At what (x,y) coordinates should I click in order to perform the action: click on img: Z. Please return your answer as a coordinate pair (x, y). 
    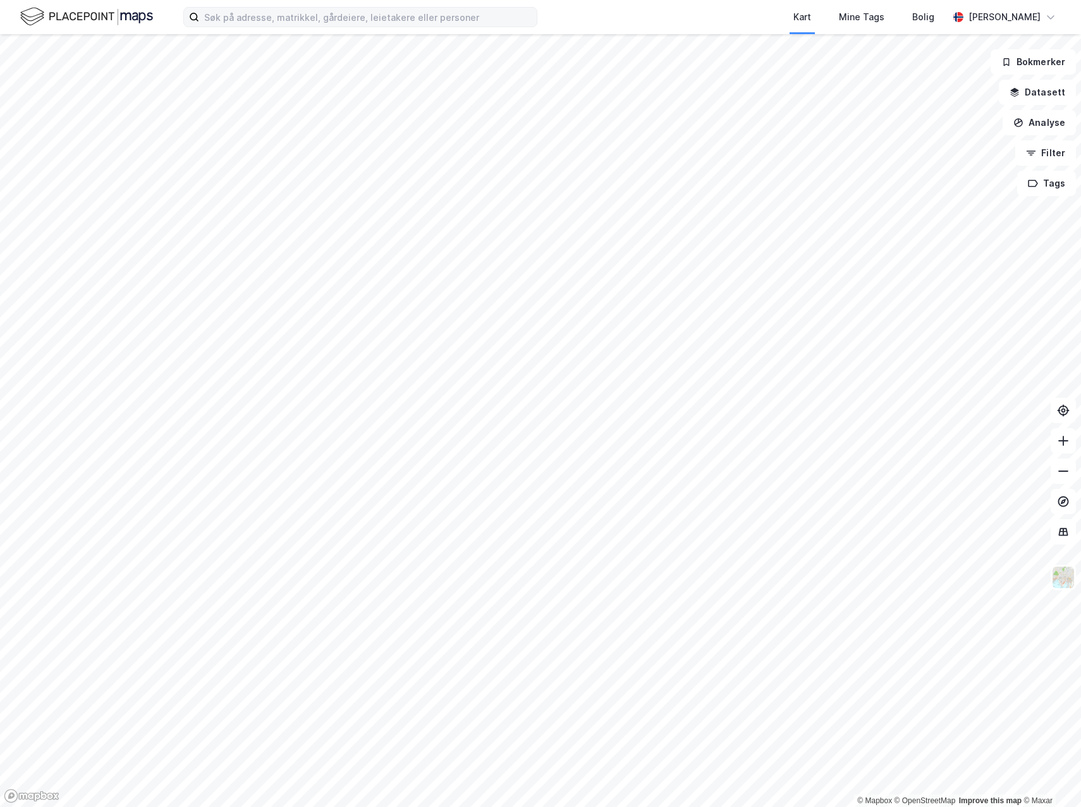
    Looking at the image, I should click on (1063, 577).